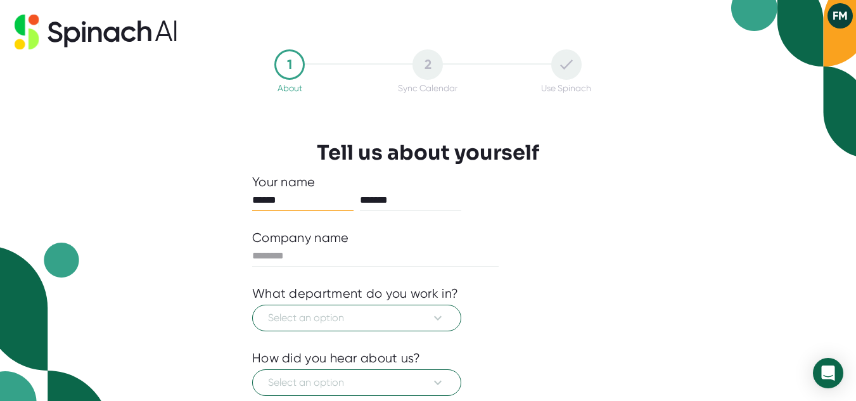 The image size is (856, 401). Describe the element at coordinates (428, 153) in the screenshot. I see `h3: Tell us about yourself` at that location.